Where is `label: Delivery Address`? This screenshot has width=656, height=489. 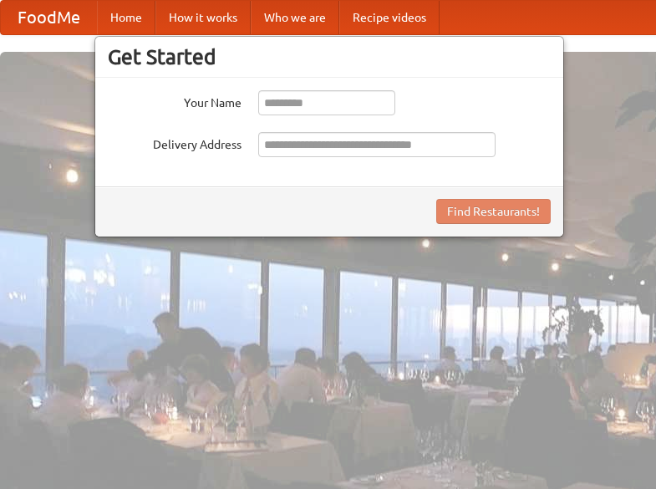 label: Delivery Address is located at coordinates (175, 142).